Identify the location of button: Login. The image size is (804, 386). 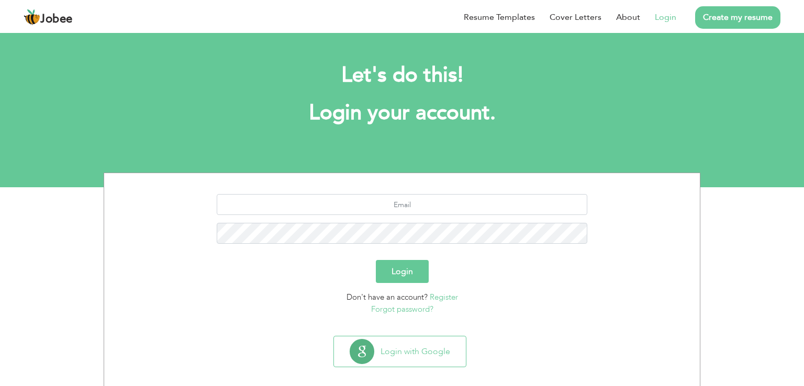
(402, 272).